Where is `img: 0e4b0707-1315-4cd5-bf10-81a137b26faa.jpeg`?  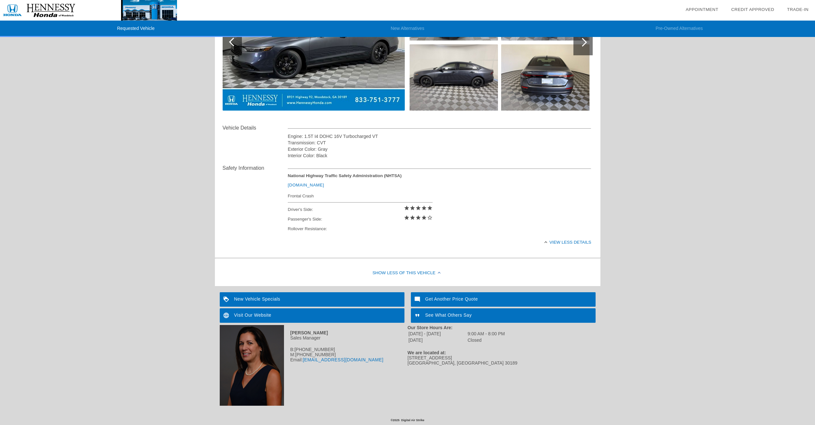 img: 0e4b0707-1315-4cd5-bf10-81a137b26faa.jpeg is located at coordinates (454, 77).